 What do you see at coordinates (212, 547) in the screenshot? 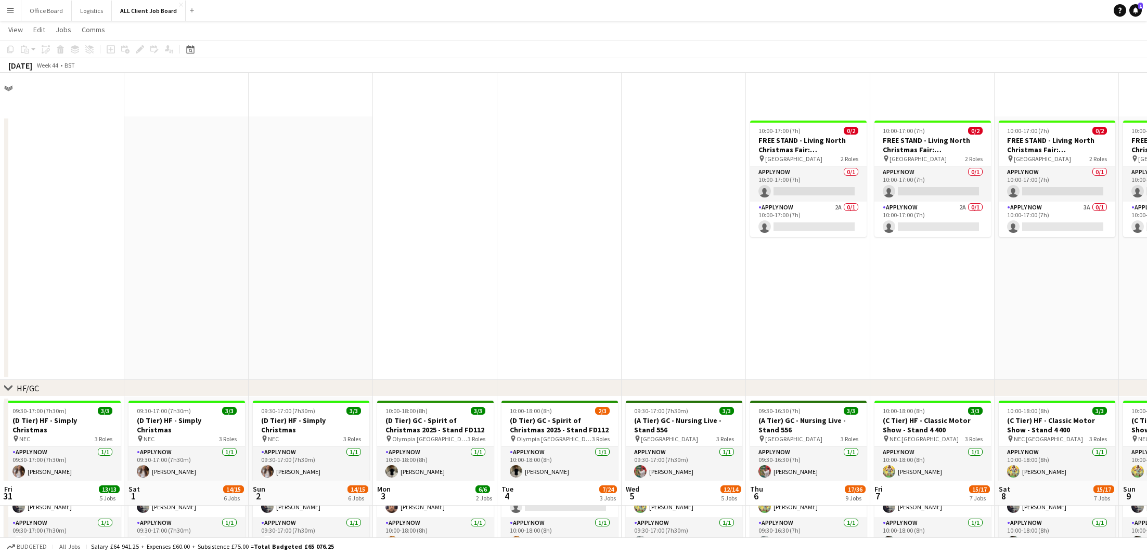
I see `div: Salary £64 941.25 + Expenses £60.00 + Subsistence £75.00 =` at bounding box center [212, 547].